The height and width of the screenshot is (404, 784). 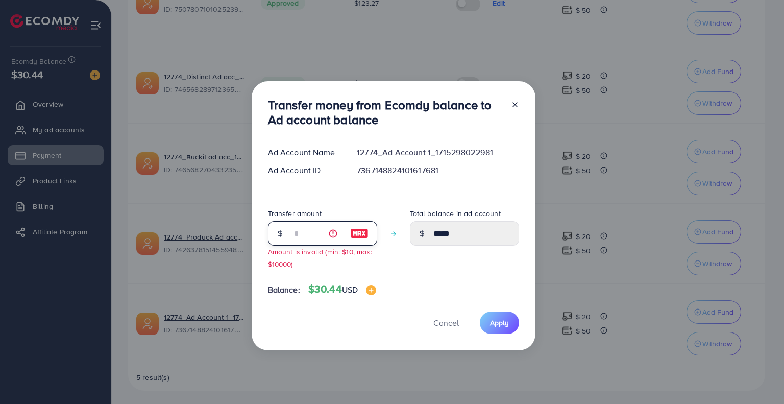 I want to click on button: Cancel, so click(x=446, y=322).